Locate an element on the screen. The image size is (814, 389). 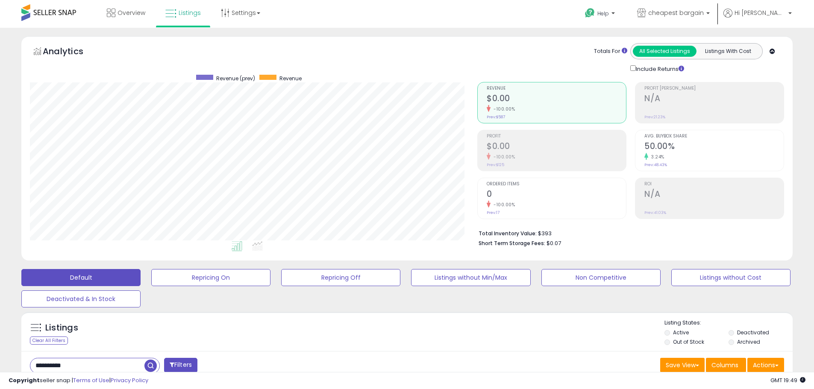
button: Repricing Off is located at coordinates (340, 278).